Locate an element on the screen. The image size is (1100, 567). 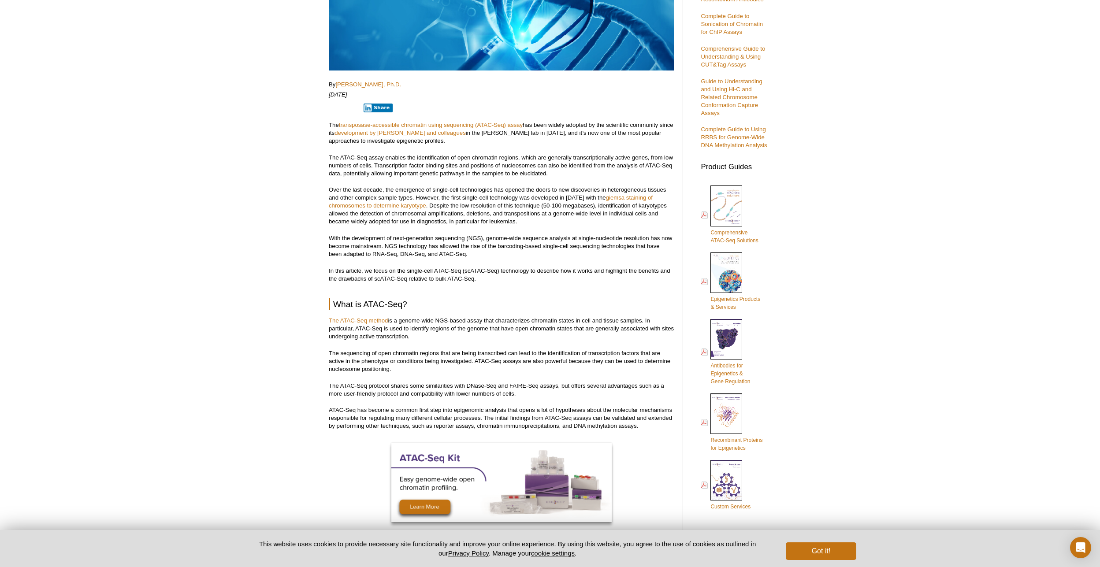
img: Comprehensive ATAC-Seq Solutions is located at coordinates (727, 206).